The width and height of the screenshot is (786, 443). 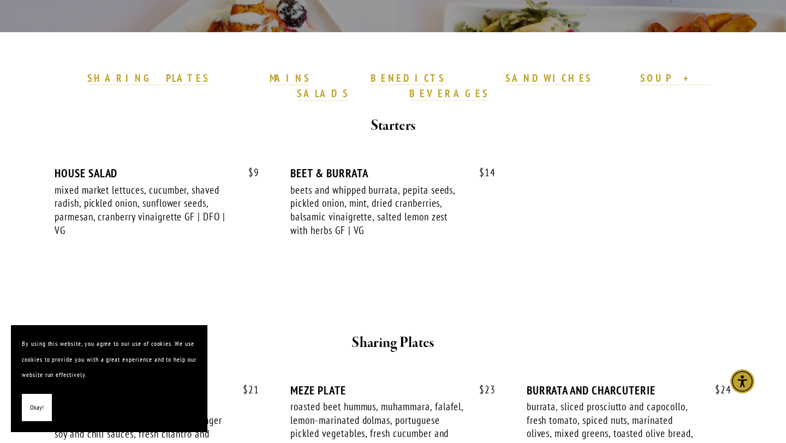 I want to click on div: mixed market lettuces, cucumber, shaved radish, pickled onion, sunflower seeds, parmesan, cranber..., so click(x=141, y=210).